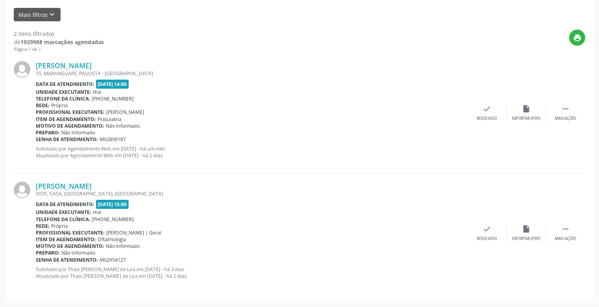 This screenshot has height=307, width=599. What do you see at coordinates (62, 42) in the screenshot?
I see `strong: 1929988 marcações agendadas` at bounding box center [62, 42].